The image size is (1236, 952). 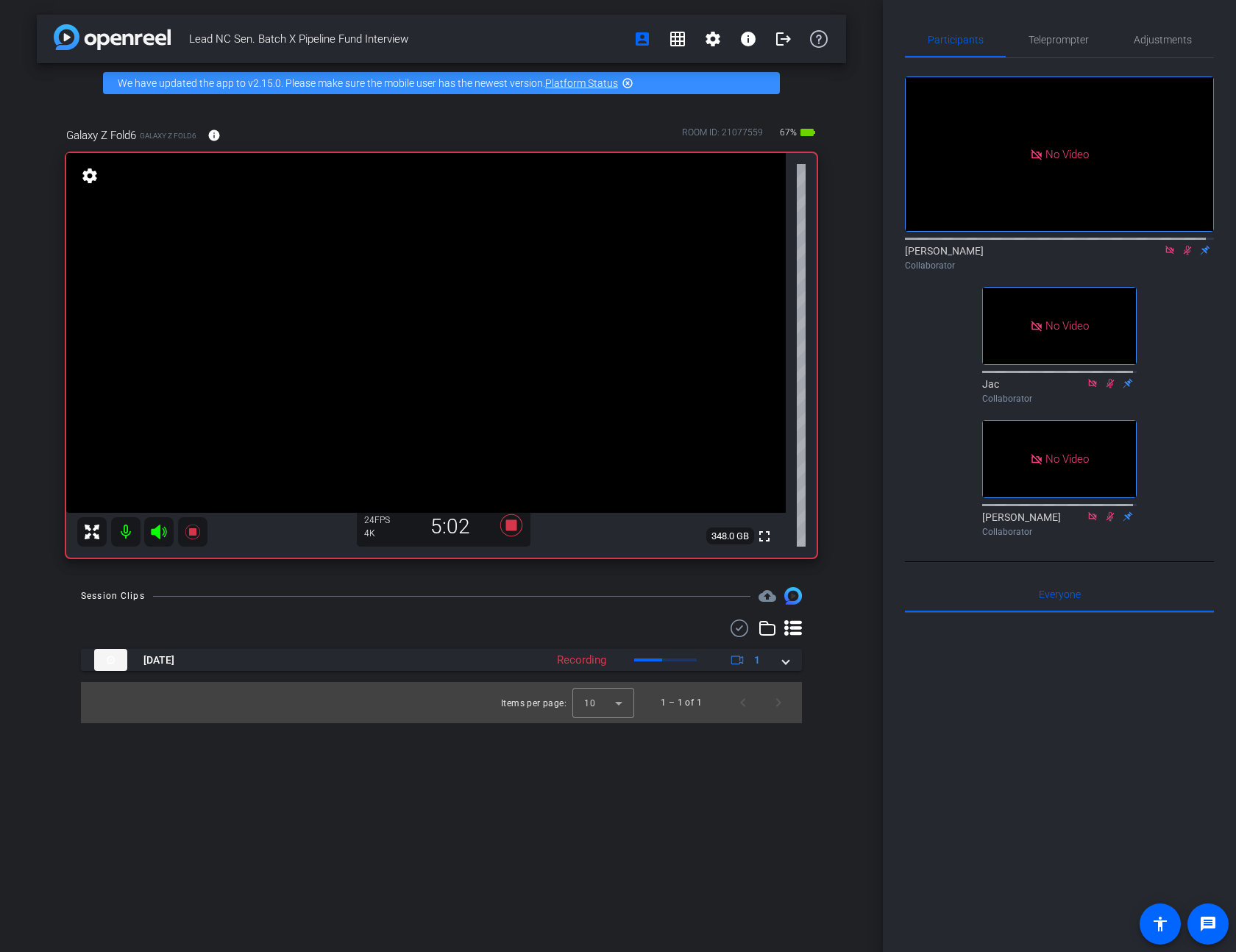 What do you see at coordinates (113, 596) in the screenshot?
I see `div: Session Clips` at bounding box center [113, 596].